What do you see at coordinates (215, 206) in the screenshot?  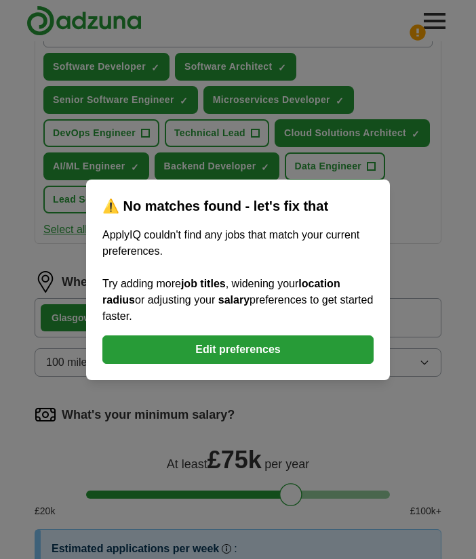 I see `span: ⚠️ No matches found - let's fix that` at bounding box center [215, 206].